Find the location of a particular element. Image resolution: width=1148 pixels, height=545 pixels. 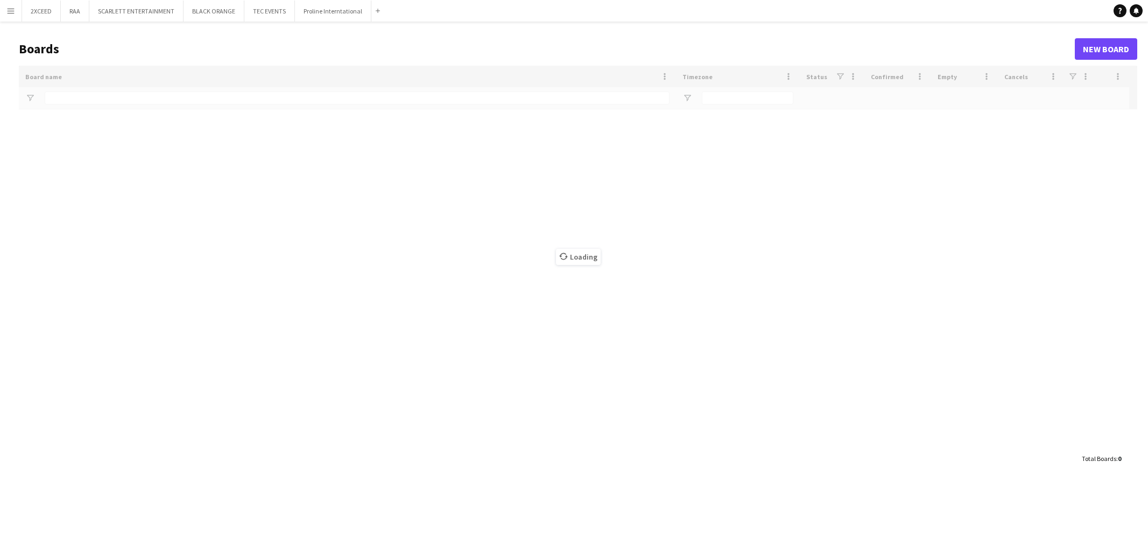

span: Total Boards is located at coordinates (1099, 458).